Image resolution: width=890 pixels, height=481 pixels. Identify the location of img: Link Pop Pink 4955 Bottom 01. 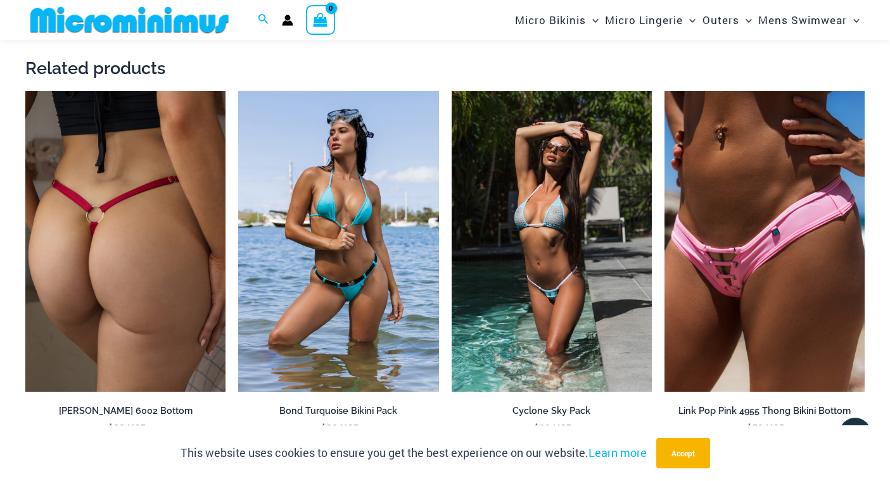
(764, 241).